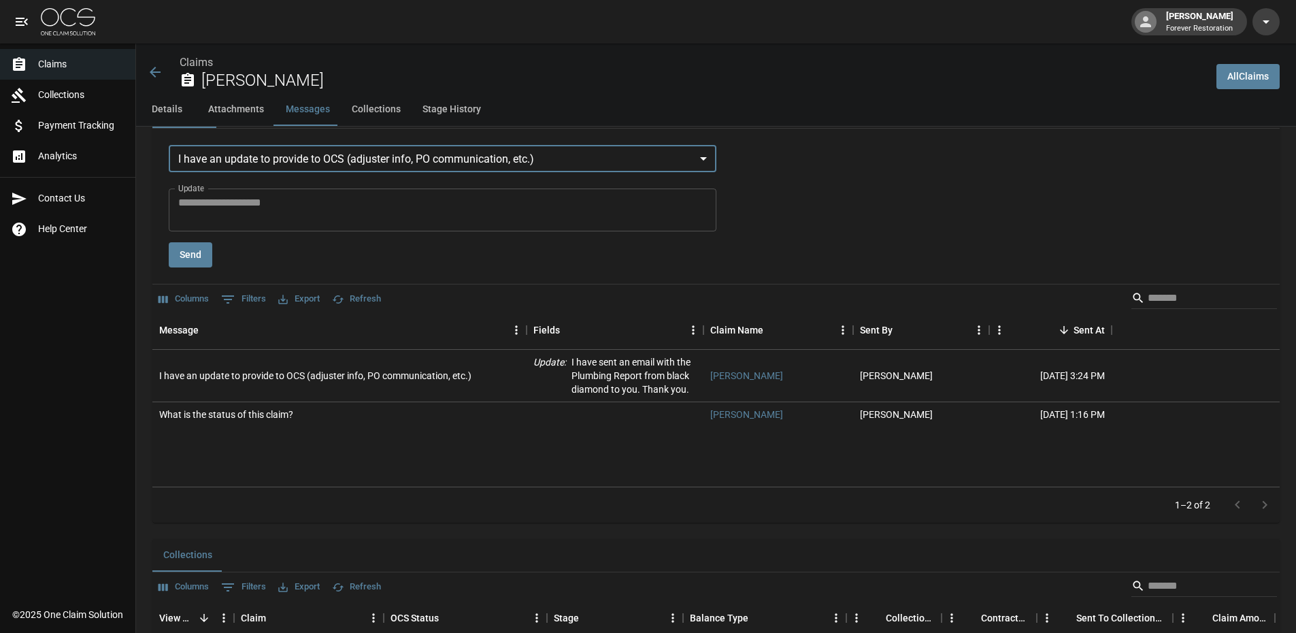  Describe the element at coordinates (81, 156) in the screenshot. I see `span: Analytics` at that location.